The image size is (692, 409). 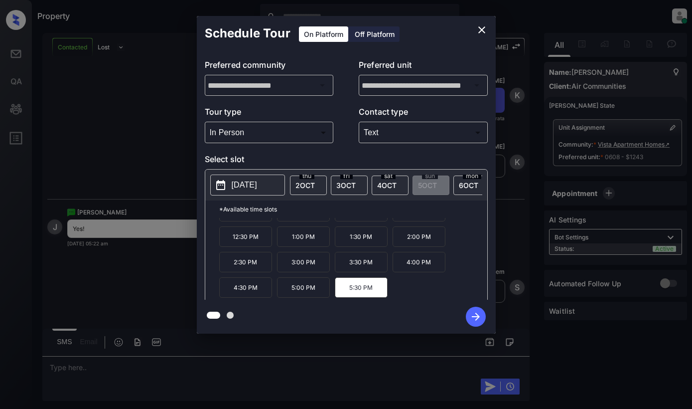 What do you see at coordinates (304, 236) in the screenshot?
I see `p: 1:00 PM` at bounding box center [304, 236].